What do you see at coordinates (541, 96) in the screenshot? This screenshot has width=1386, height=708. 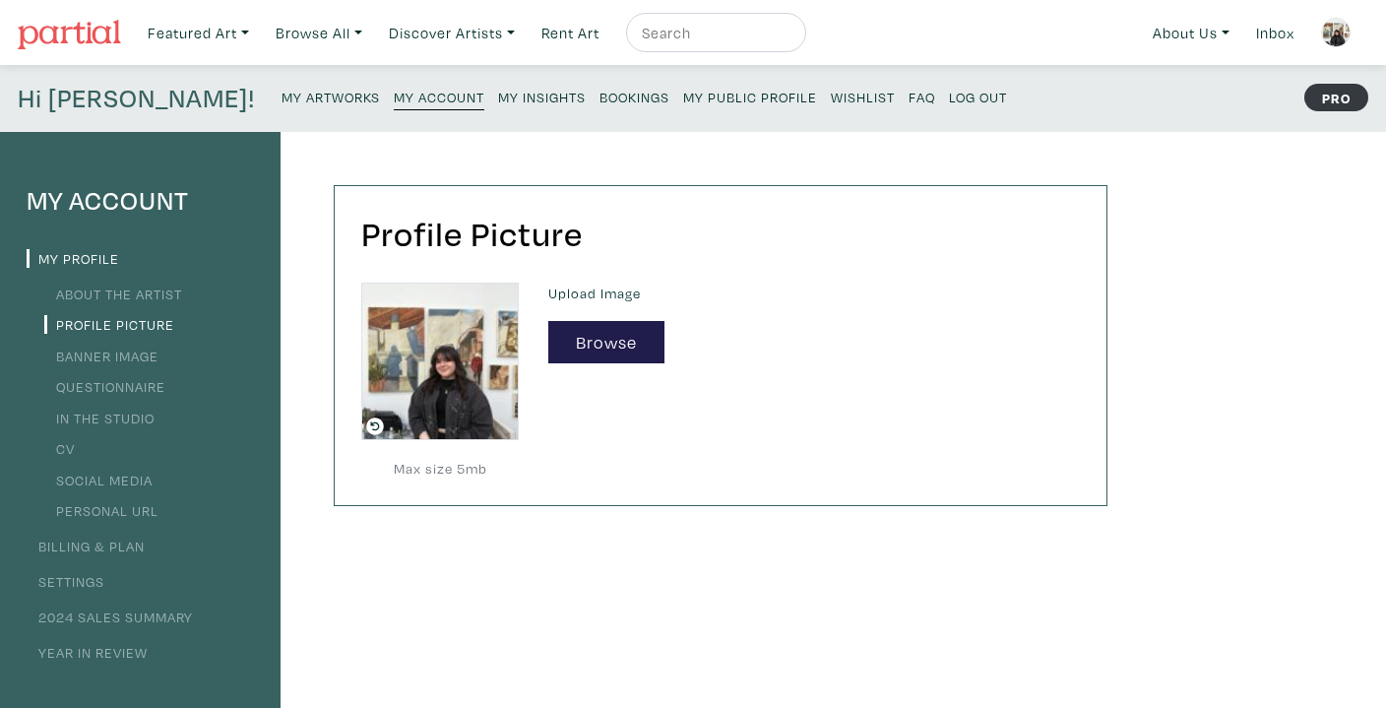 I see `small: My Insights` at bounding box center [541, 96].